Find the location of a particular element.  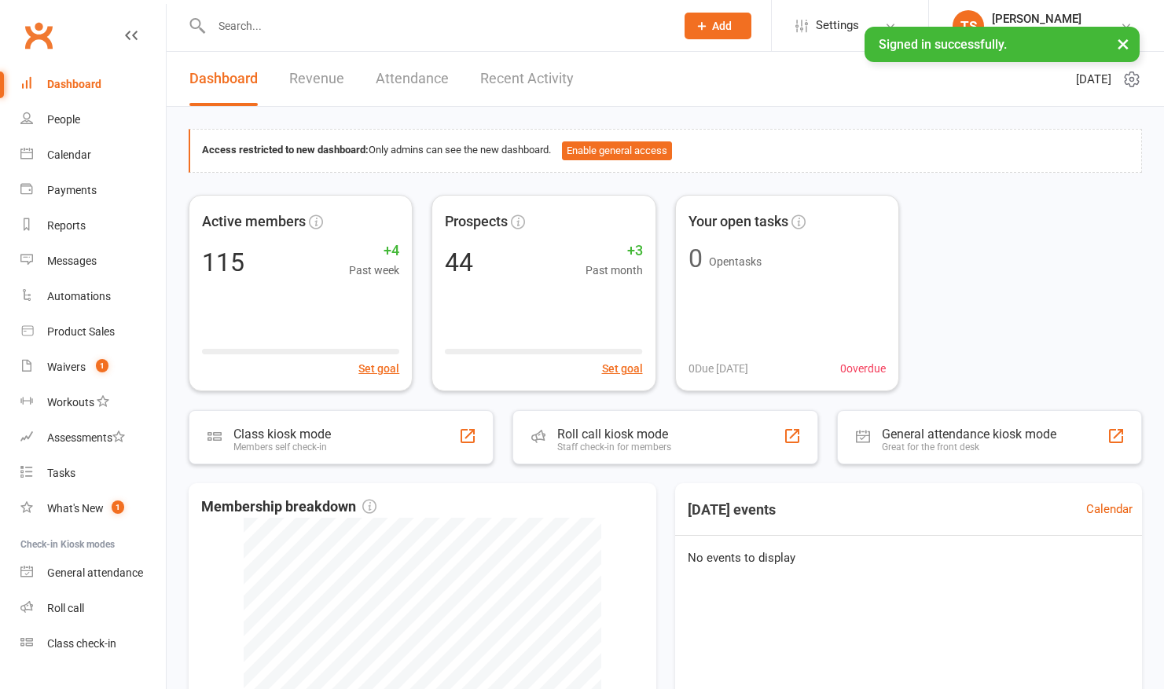

div: Waivers is located at coordinates (66, 367).